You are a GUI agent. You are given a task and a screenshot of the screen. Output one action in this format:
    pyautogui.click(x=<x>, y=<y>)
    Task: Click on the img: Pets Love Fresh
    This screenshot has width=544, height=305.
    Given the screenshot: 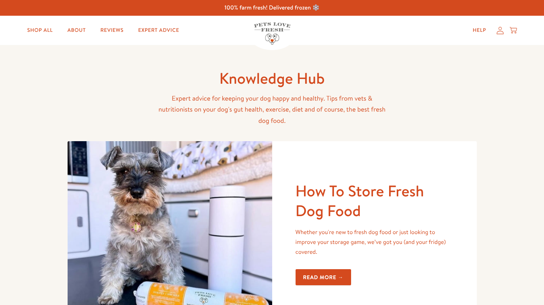 What is the action you would take?
    pyautogui.click(x=272, y=33)
    